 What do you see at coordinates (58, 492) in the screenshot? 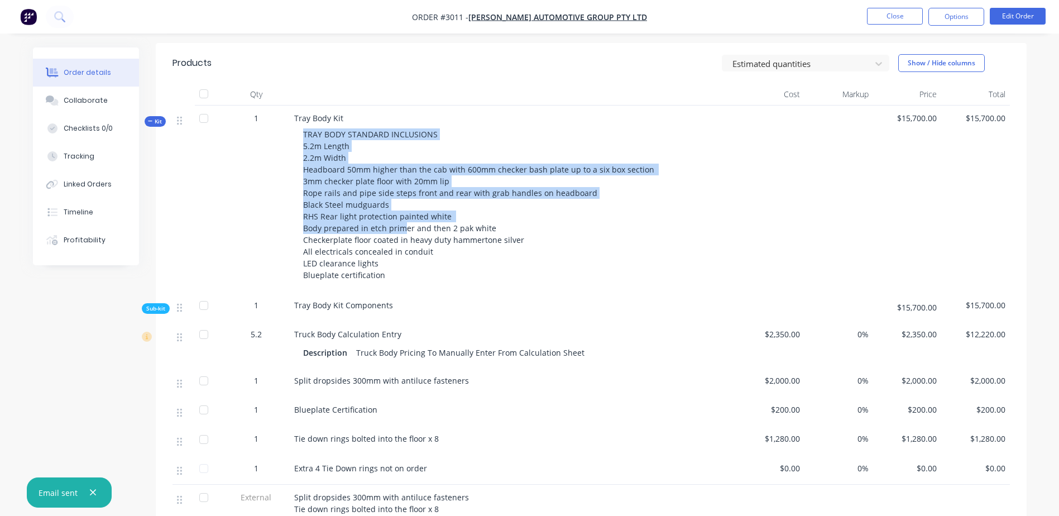
I see `div: Email sent` at bounding box center [58, 492].